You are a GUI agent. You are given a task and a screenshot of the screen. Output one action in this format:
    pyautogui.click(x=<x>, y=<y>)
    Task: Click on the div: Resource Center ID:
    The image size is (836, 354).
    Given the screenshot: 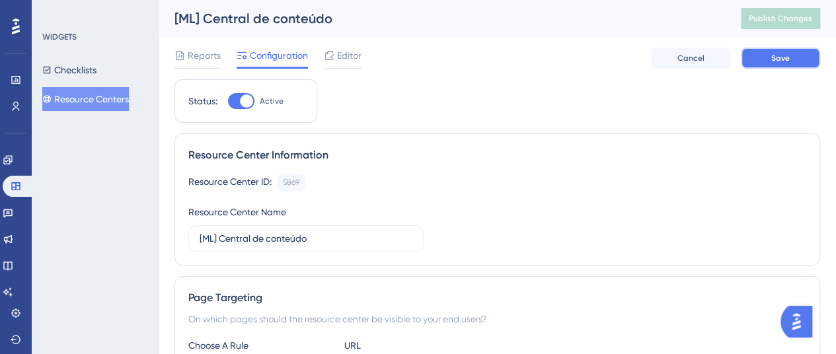 What is the action you would take?
    pyautogui.click(x=230, y=182)
    